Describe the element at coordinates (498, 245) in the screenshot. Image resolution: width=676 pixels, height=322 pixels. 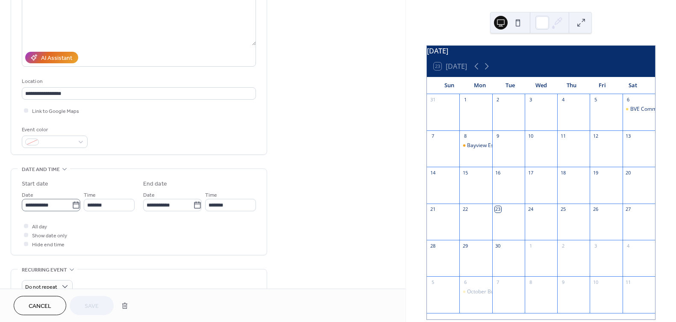
I see `div: 30` at that location.